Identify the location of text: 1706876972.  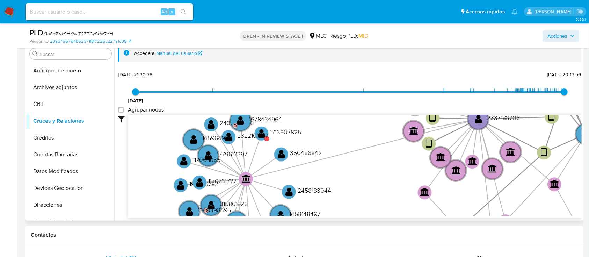
(261, 220).